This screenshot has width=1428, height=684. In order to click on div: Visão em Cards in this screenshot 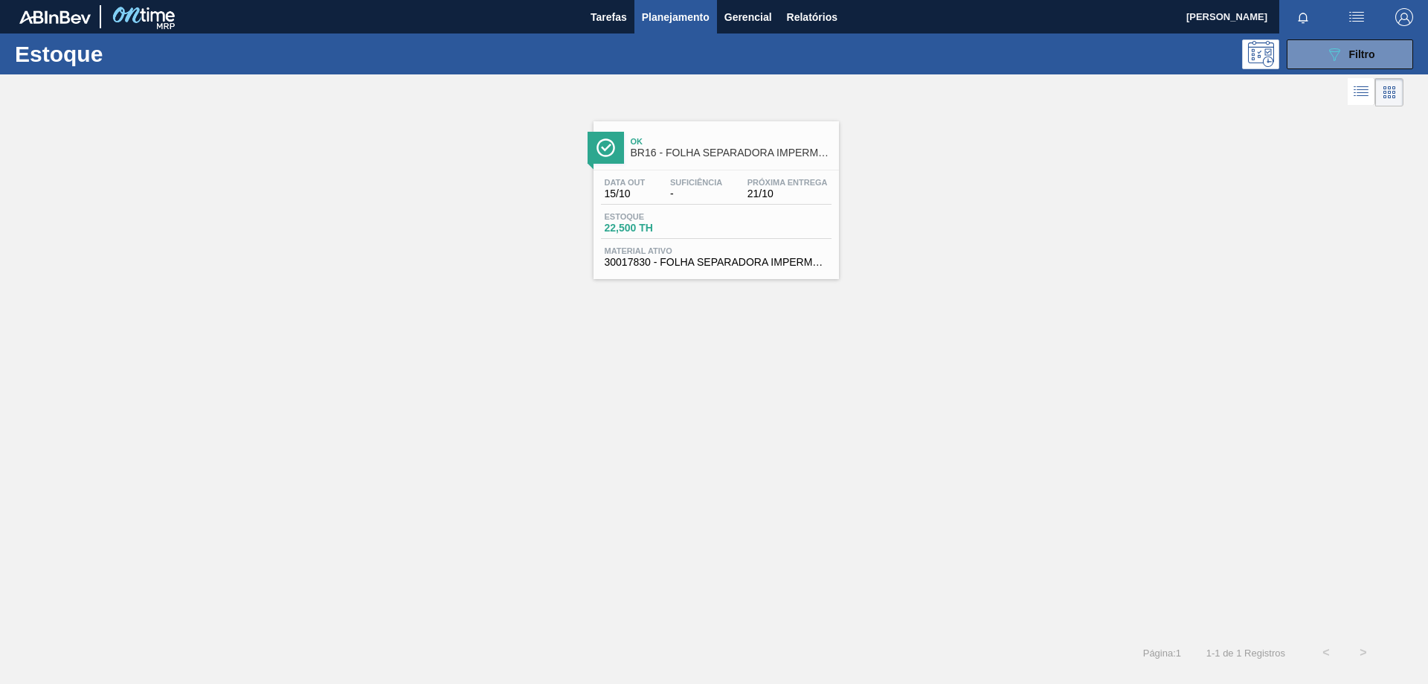, I will do `click(1389, 92)`.